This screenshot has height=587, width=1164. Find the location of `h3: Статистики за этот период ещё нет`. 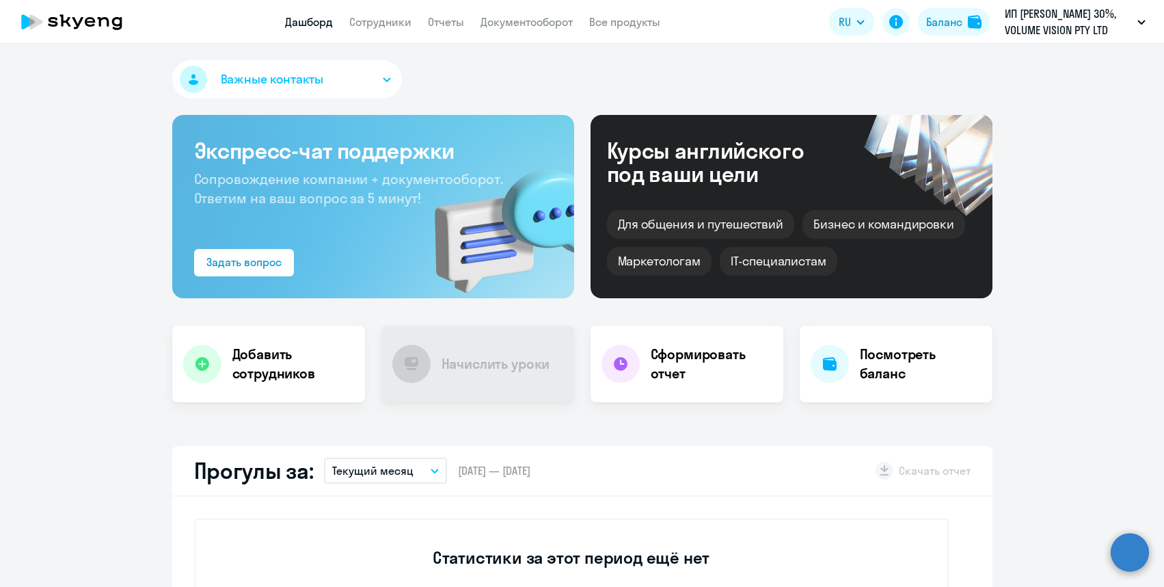

h3: Статистики за этот период ещё нет is located at coordinates (571, 557).